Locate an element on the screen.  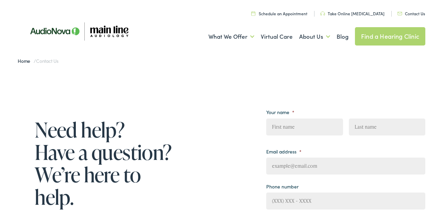
a: Contact Us is located at coordinates (411, 13).